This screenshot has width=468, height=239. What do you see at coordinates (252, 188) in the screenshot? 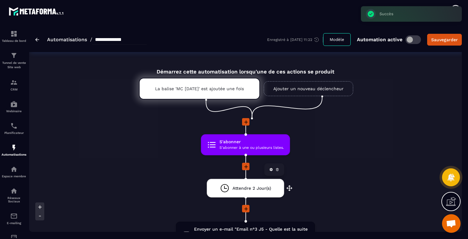
I see `span: Attendre 2 Jour(s)` at bounding box center [252, 188].